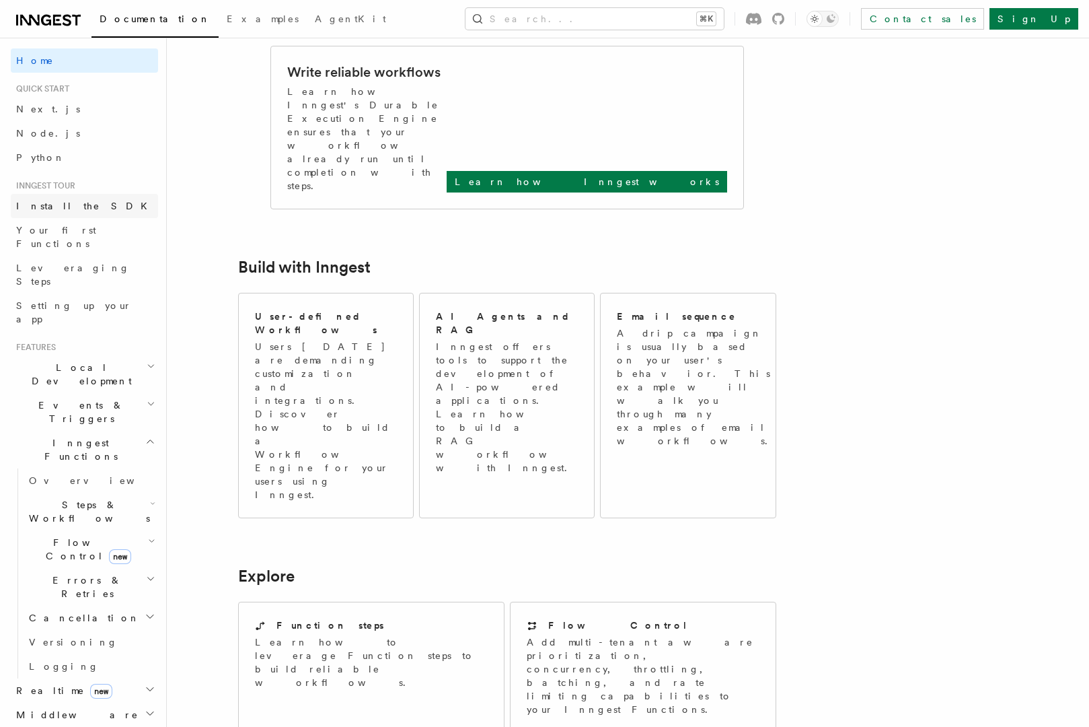  Describe the element at coordinates (91, 666) in the screenshot. I see `a: Logging` at that location.